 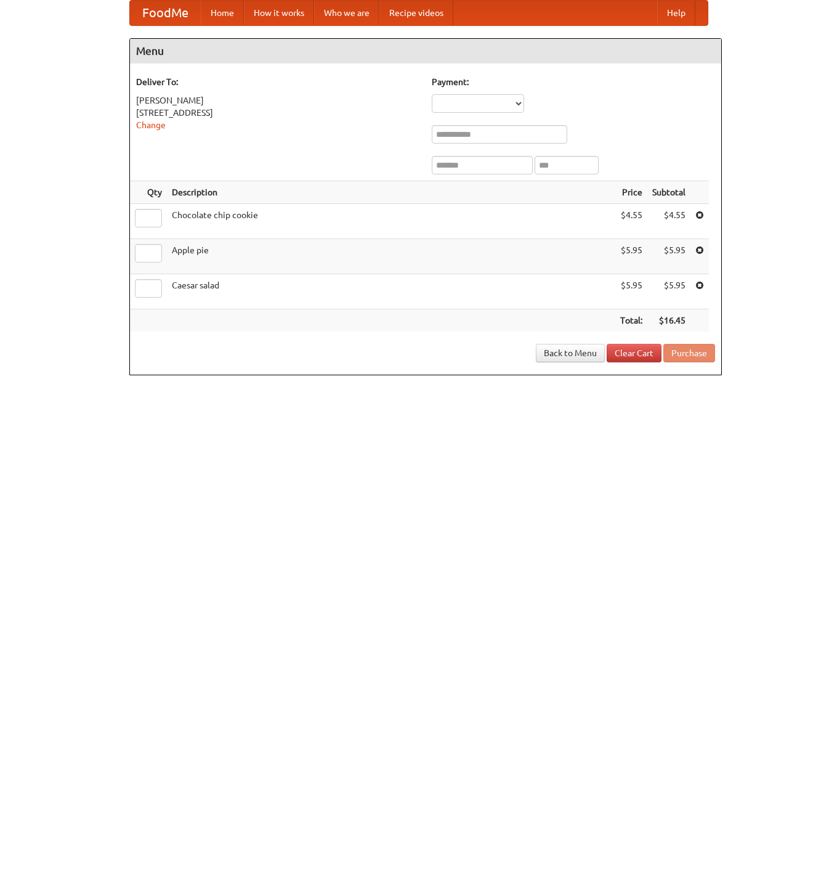 What do you see at coordinates (631, 320) in the screenshot?
I see `th: Total:` at bounding box center [631, 320].